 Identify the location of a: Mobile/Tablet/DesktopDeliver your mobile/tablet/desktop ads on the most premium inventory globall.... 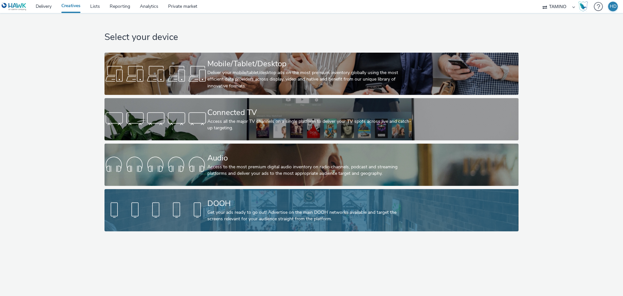
(311, 74).